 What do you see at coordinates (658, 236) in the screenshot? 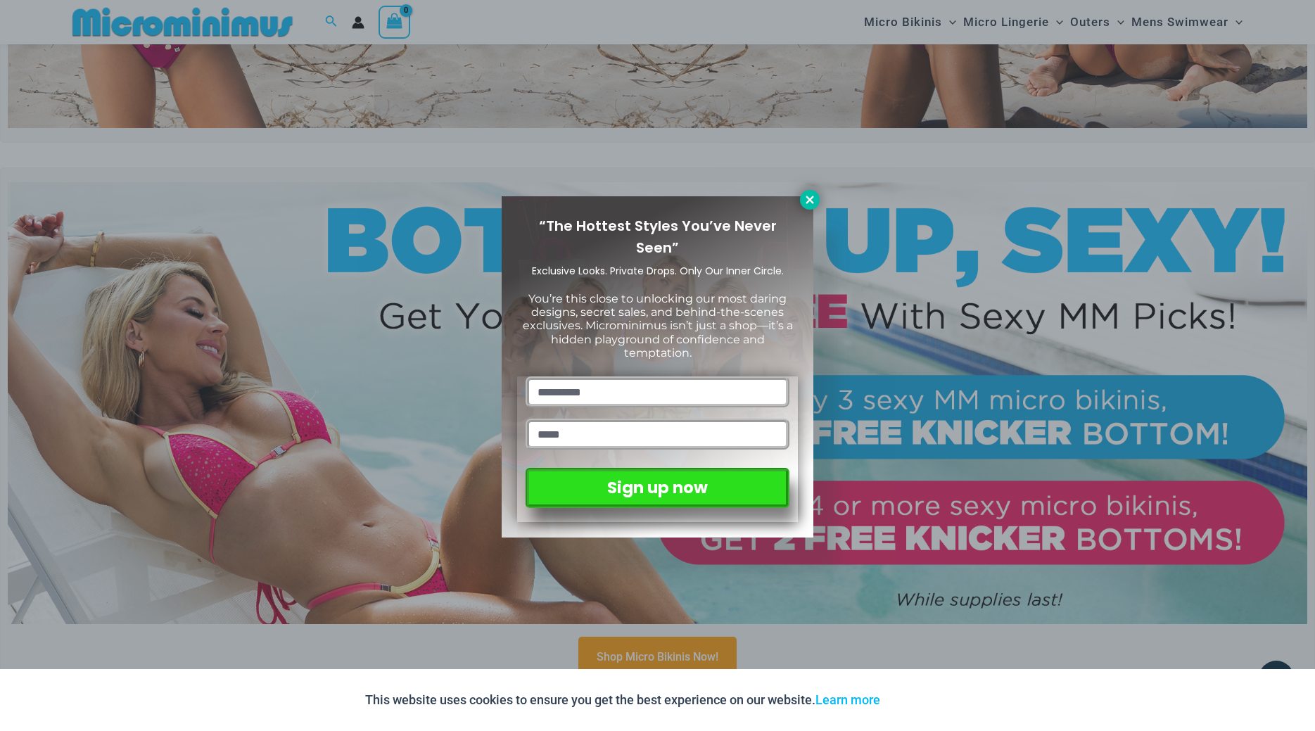
I see `span: “The Hottest Styles You’ve Never Seen”` at bounding box center [658, 236].